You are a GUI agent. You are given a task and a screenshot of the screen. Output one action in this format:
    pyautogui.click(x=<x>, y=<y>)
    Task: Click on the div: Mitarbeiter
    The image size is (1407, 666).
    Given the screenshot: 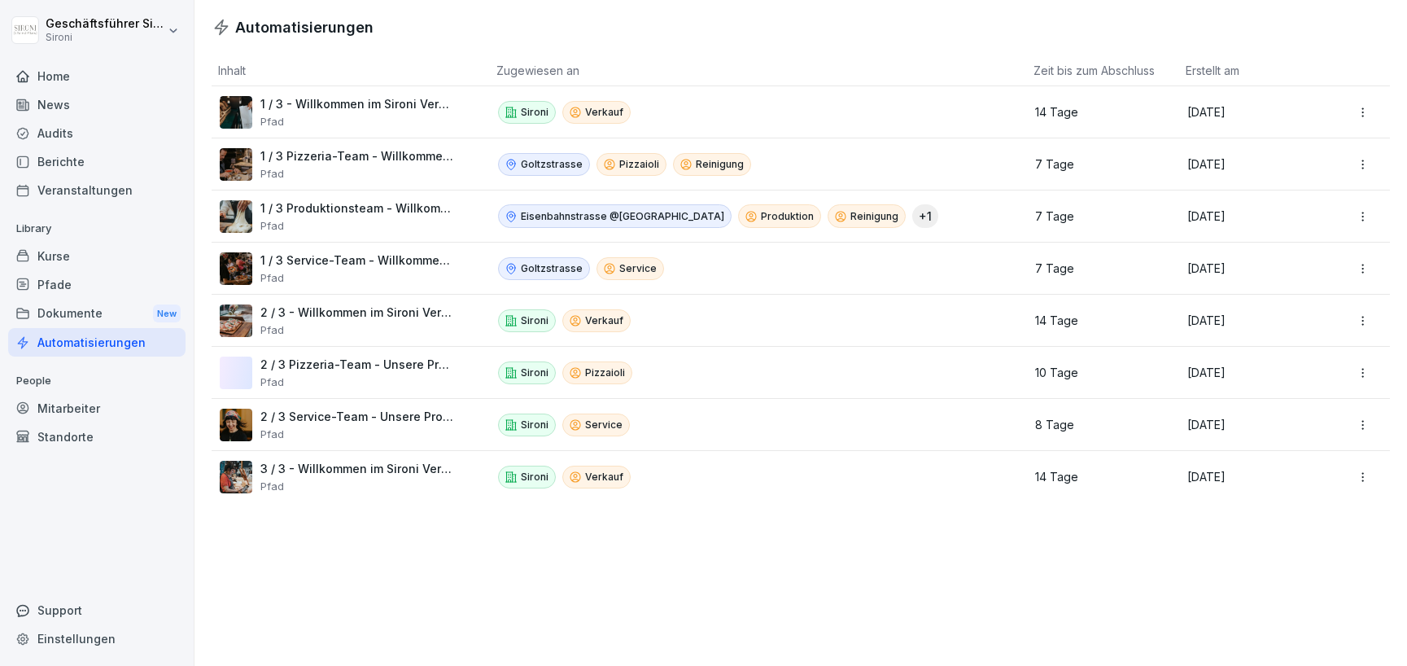 What is the action you would take?
    pyautogui.click(x=97, y=408)
    